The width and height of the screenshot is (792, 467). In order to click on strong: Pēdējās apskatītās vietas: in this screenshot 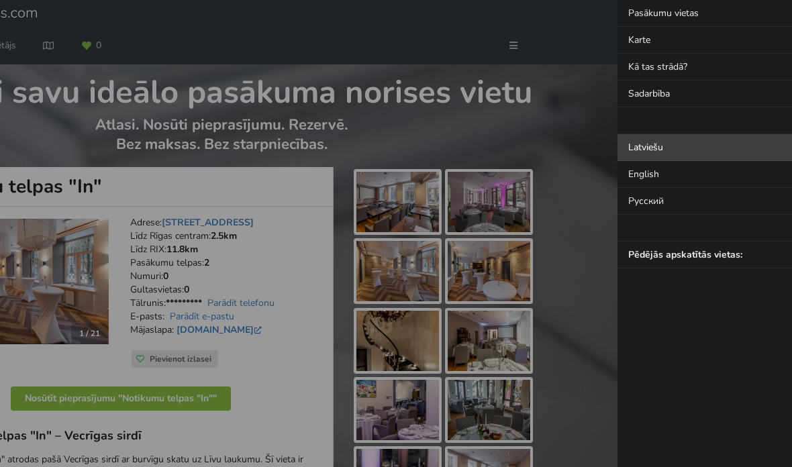, I will do `click(686, 254)`.